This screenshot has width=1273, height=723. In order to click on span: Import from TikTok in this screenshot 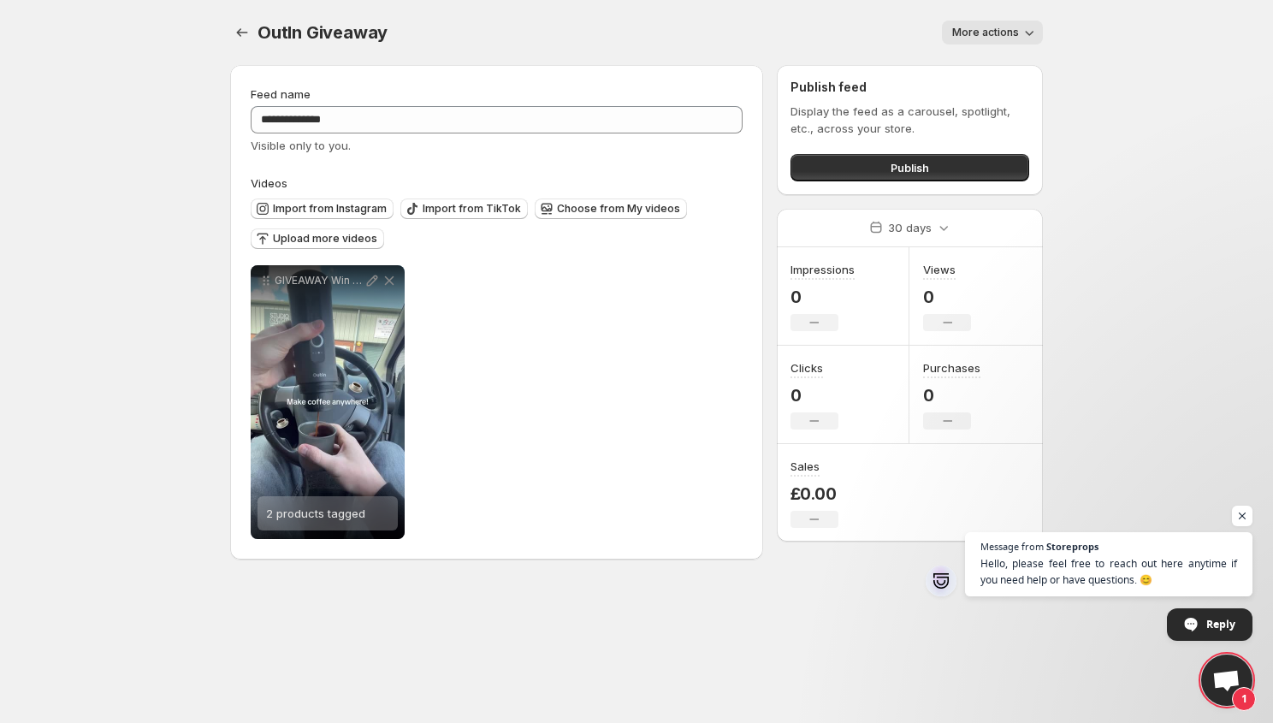, I will do `click(472, 209)`.